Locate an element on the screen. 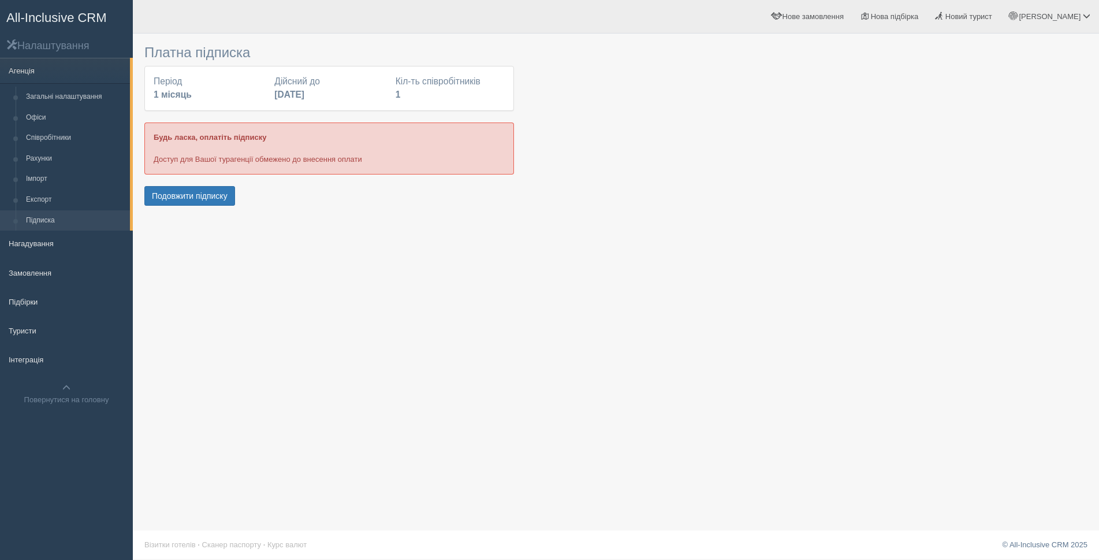 The width and height of the screenshot is (1099, 560). h3: Платна підписка is located at coordinates (329, 53).